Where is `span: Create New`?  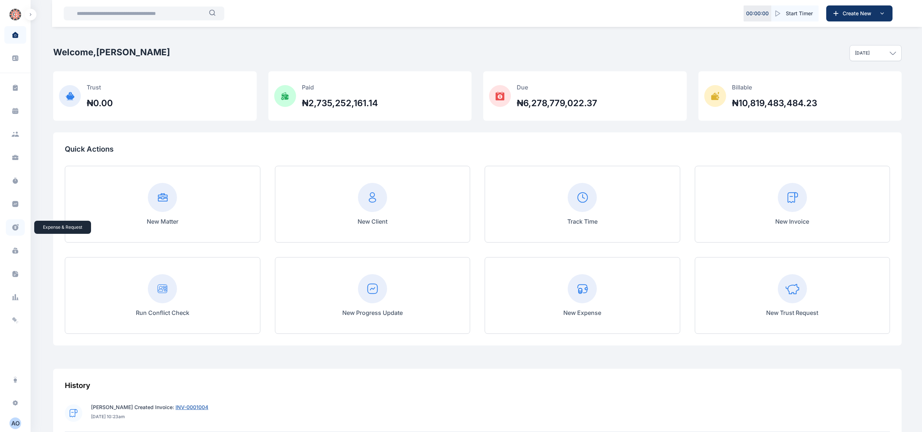 span: Create New is located at coordinates (858, 13).